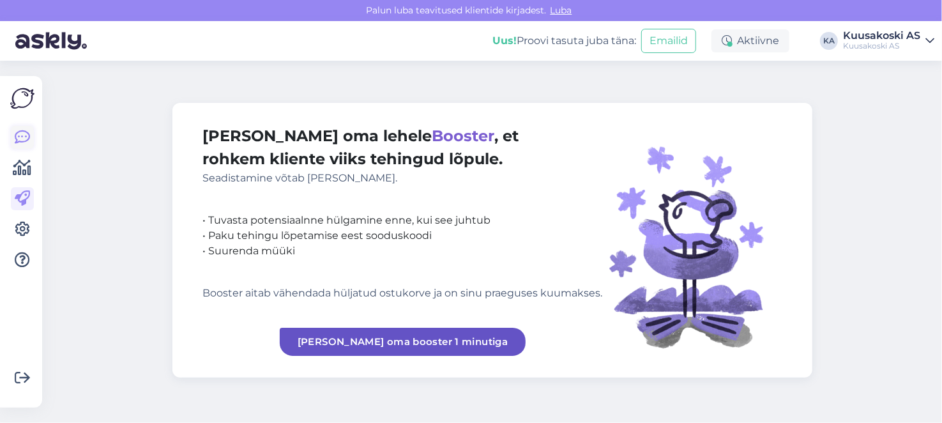  Describe the element at coordinates (564, 41) in the screenshot. I see `div: Proovi tasuta juba täna:` at that location.